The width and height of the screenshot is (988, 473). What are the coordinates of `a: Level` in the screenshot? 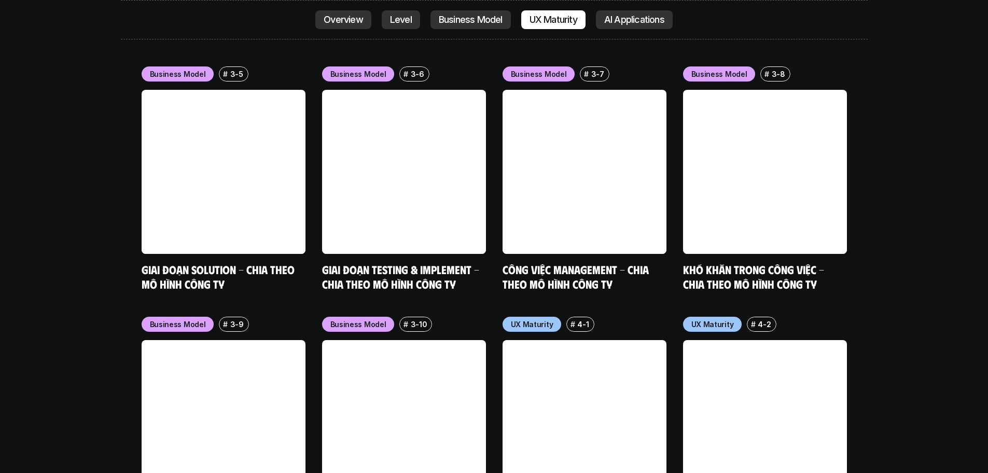 It's located at (401, 20).